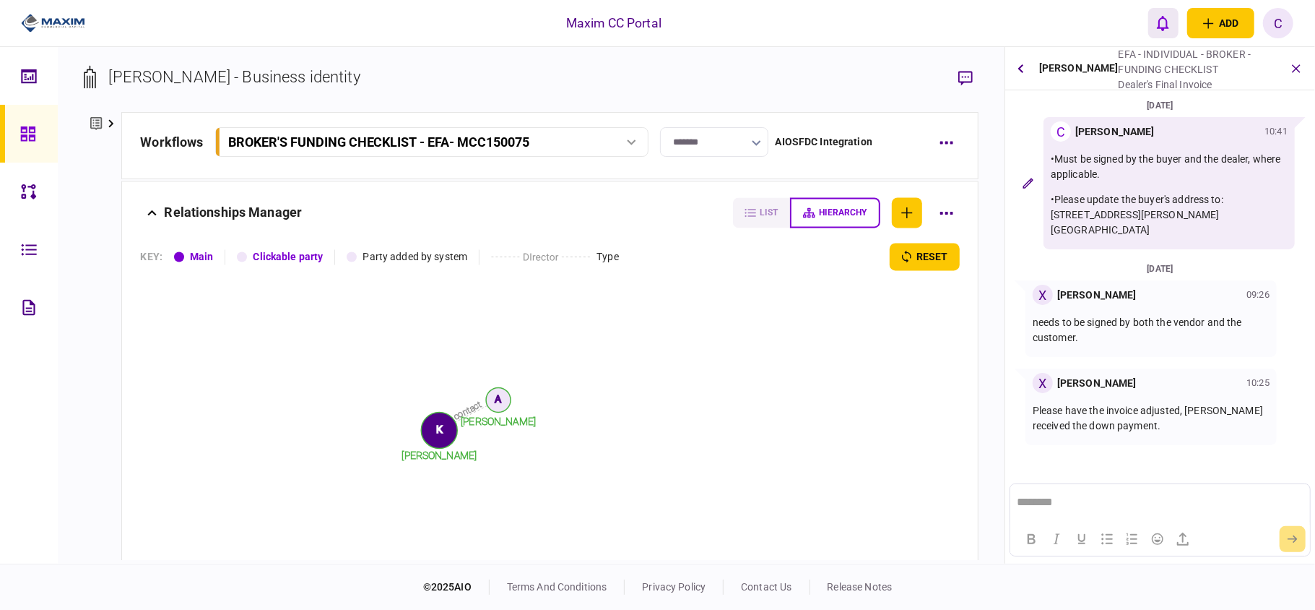 This screenshot has height=610, width=1315. I want to click on a: terms and conditions, so click(557, 586).